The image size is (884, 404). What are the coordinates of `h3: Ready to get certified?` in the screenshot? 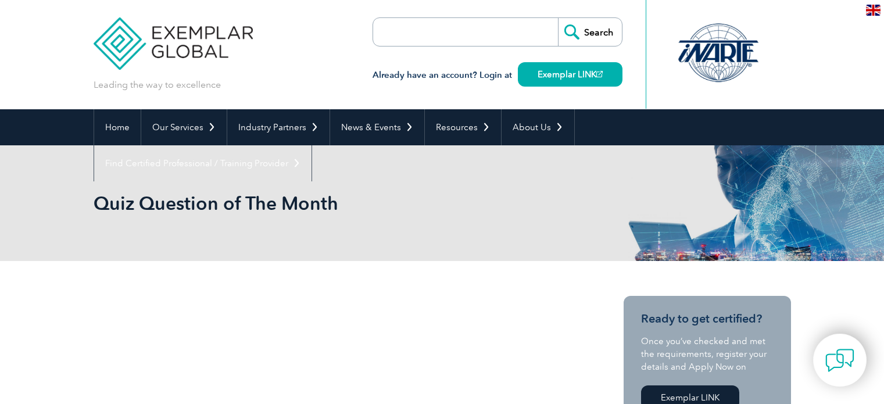 It's located at (707, 318).